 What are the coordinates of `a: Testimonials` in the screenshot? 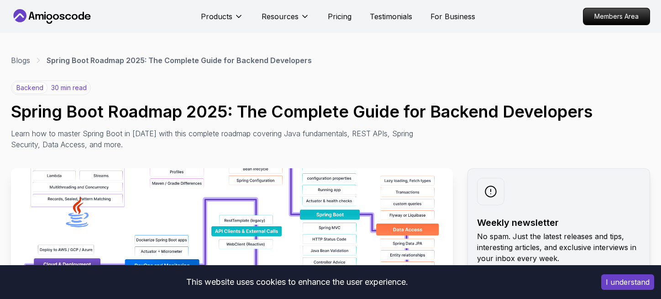 It's located at (391, 16).